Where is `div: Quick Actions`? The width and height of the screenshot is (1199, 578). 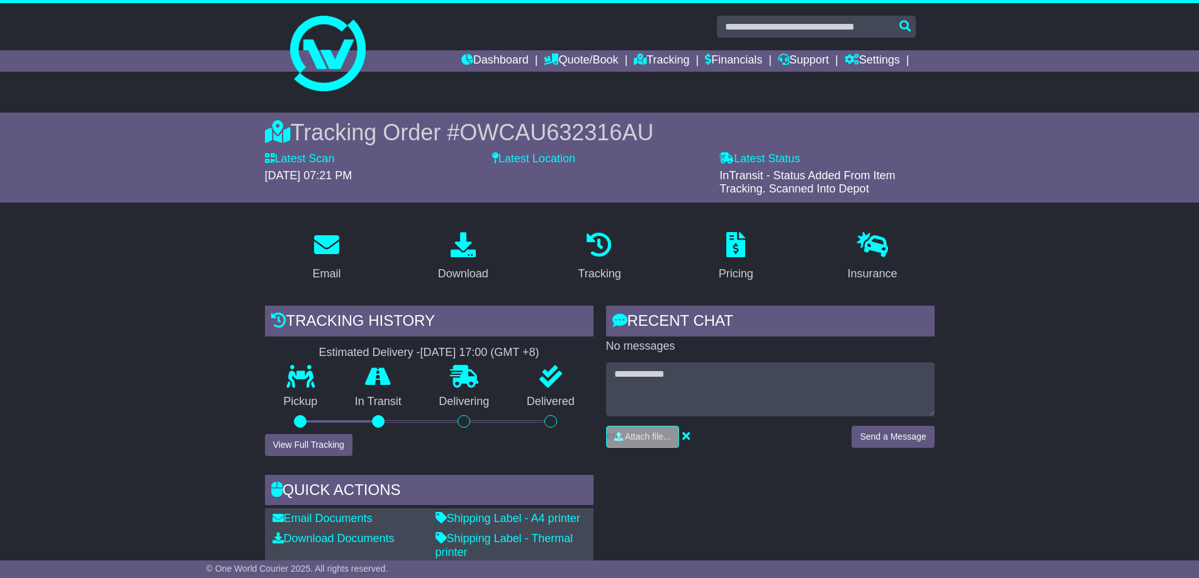 div: Quick Actions is located at coordinates (429, 492).